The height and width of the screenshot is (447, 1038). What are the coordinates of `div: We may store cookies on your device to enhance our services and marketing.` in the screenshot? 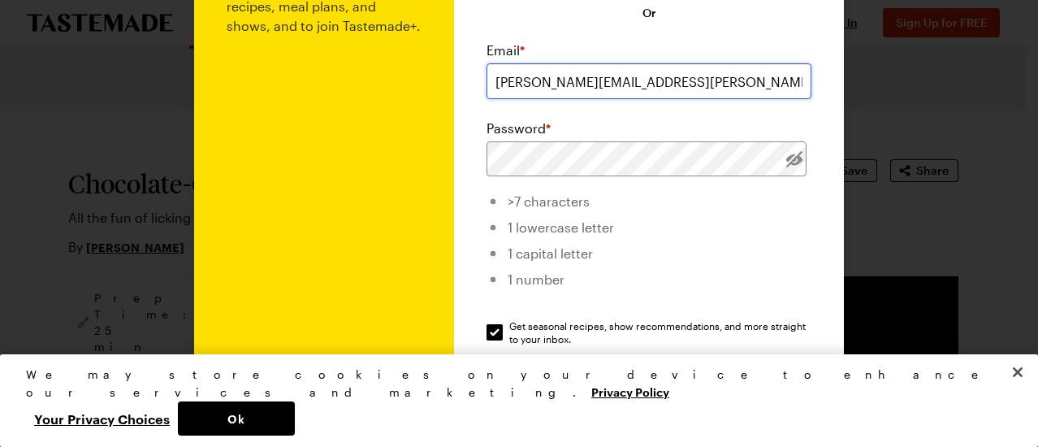 It's located at (512, 383).